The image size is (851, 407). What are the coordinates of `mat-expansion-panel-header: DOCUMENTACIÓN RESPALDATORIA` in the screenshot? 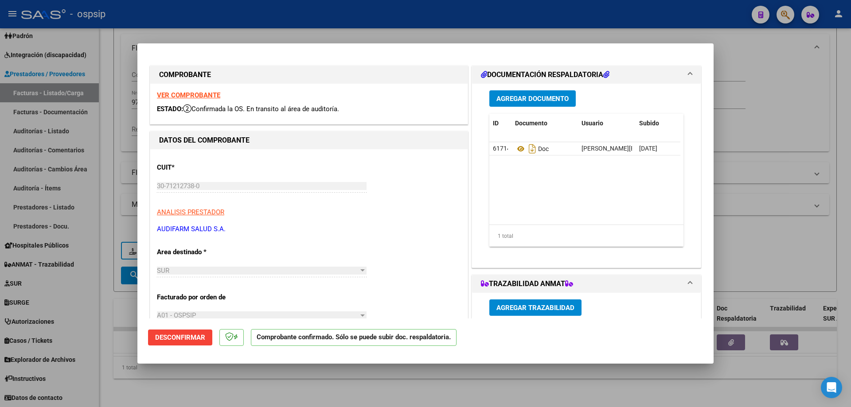 It's located at (586, 75).